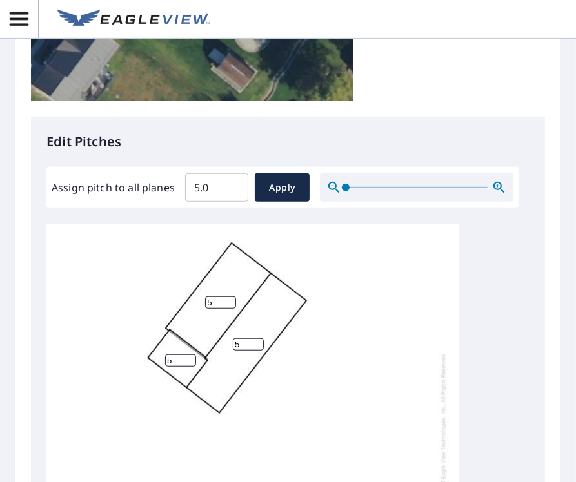  Describe the element at coordinates (287, 142) in the screenshot. I see `p: Edit Pitches` at that location.